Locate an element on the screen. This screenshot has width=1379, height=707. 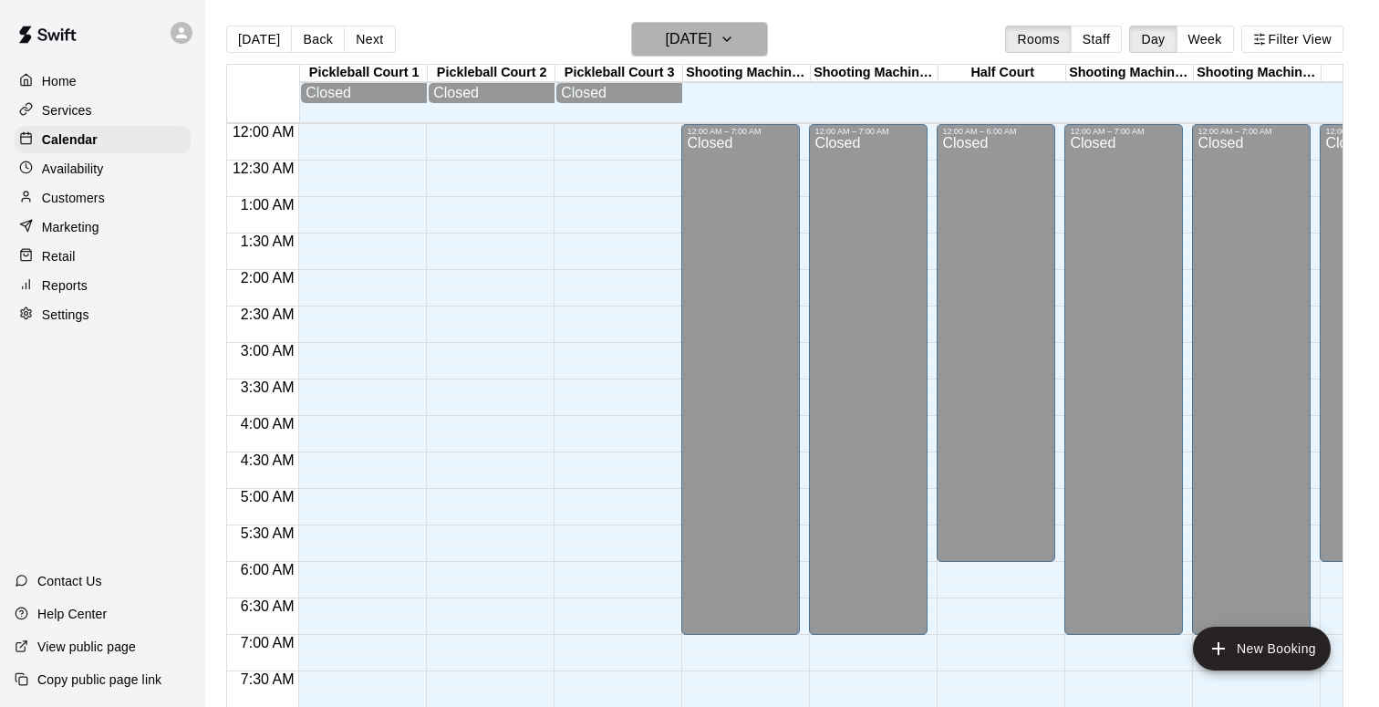
div: Availability is located at coordinates (102, 169).